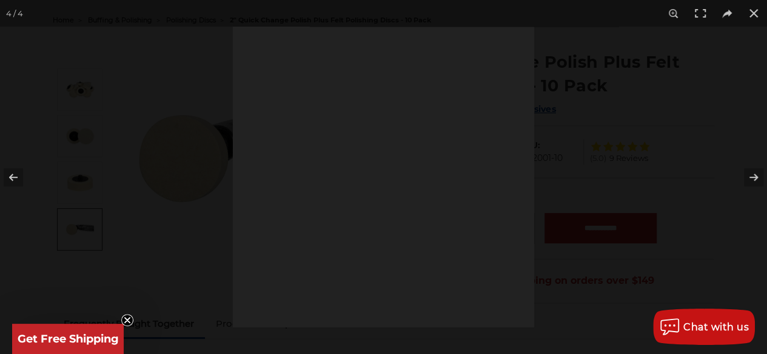  I want to click on button: Chat with us, so click(704, 327).